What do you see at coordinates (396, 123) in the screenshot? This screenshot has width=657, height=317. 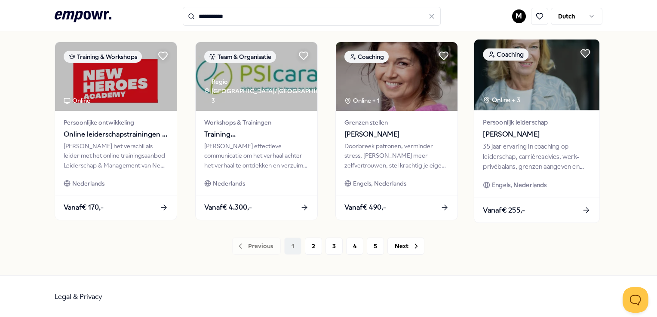 I see `span: Grenzen stellen` at bounding box center [396, 123].